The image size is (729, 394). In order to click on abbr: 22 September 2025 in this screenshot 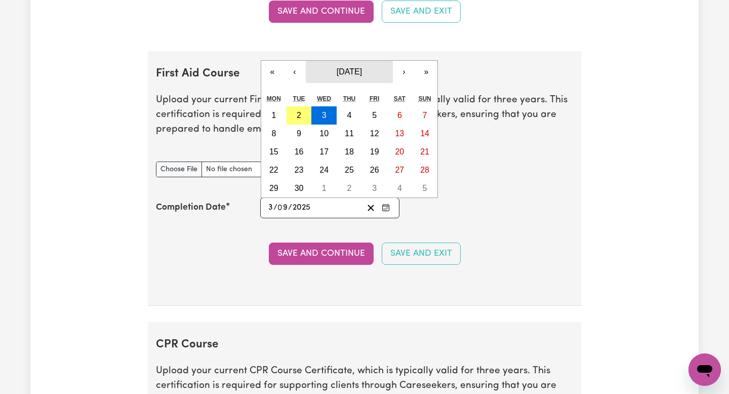, I will do `click(274, 169)`.